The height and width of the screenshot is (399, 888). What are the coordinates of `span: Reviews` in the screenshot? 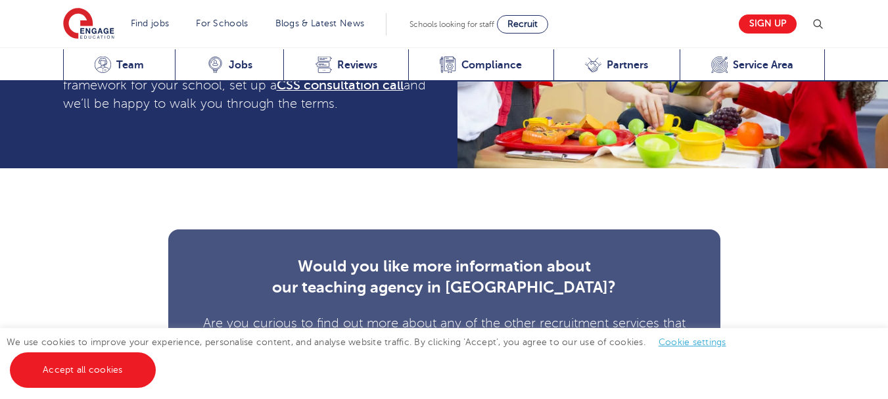 It's located at (357, 65).